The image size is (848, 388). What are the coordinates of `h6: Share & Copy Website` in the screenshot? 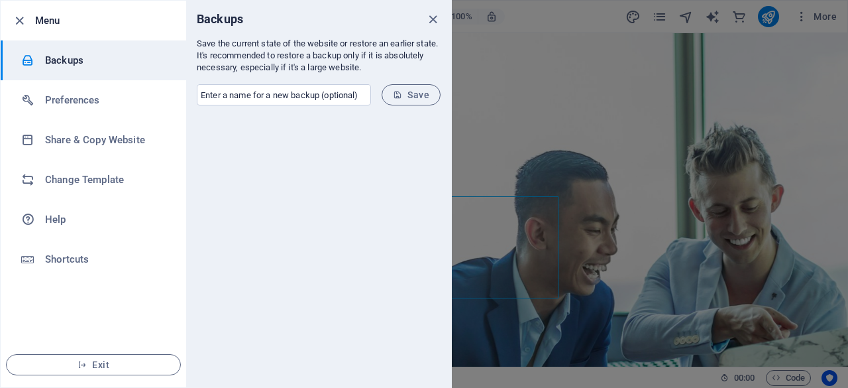 It's located at (106, 140).